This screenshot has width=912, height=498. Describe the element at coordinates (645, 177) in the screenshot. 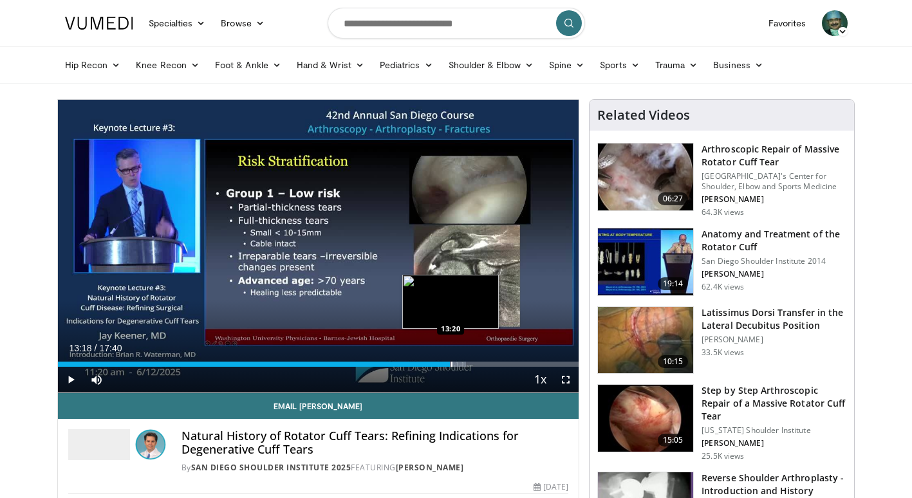

I see `img: 281021_0002_1.png.150x105_q85_crop-smart_upscale.jpg` at that location.